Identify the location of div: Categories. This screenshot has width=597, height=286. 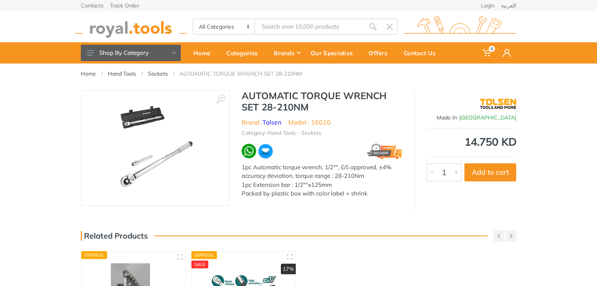
(244, 53).